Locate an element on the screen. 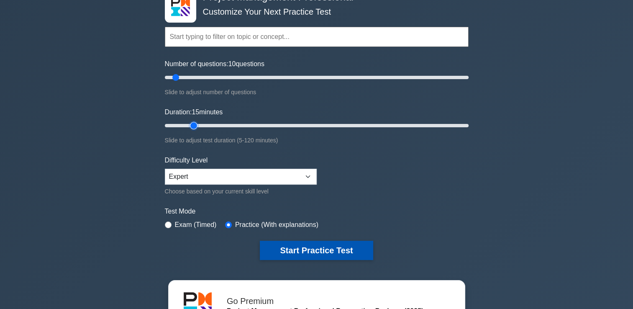 Image resolution: width=633 pixels, height=309 pixels. label: Practice (With explanations) is located at coordinates (277, 225).